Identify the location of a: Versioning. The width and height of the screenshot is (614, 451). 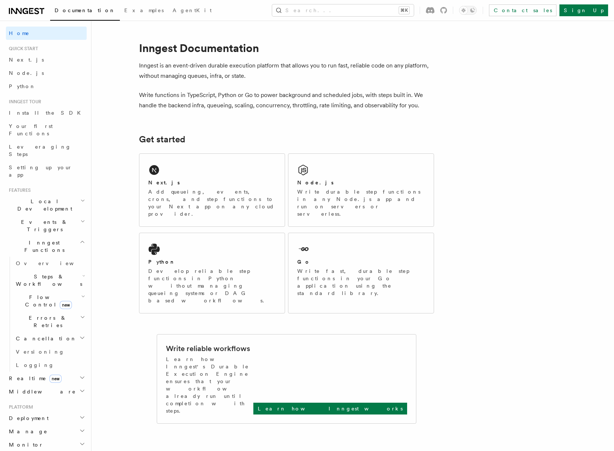
(50, 352).